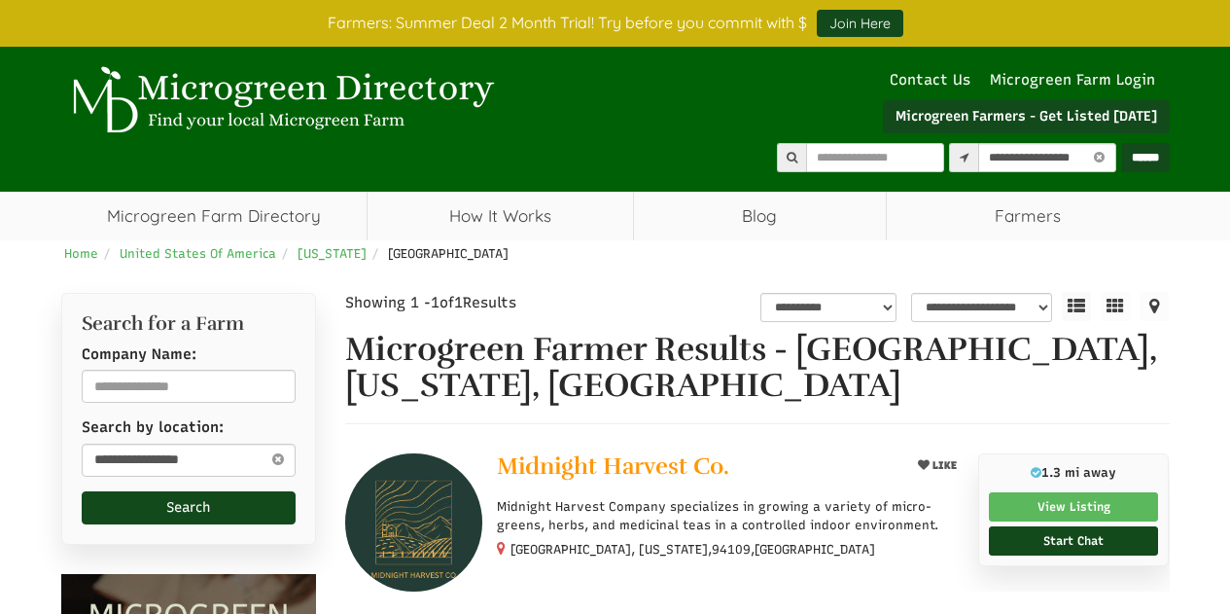  I want to click on a: Home, so click(81, 253).